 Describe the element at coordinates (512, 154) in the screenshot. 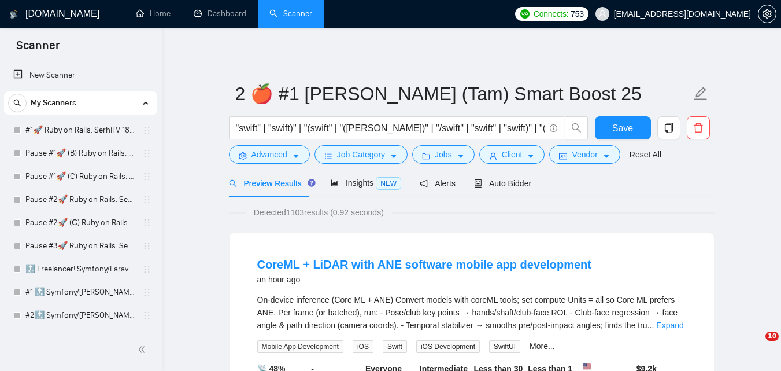

I see `button: userClientcaret-down` at that location.